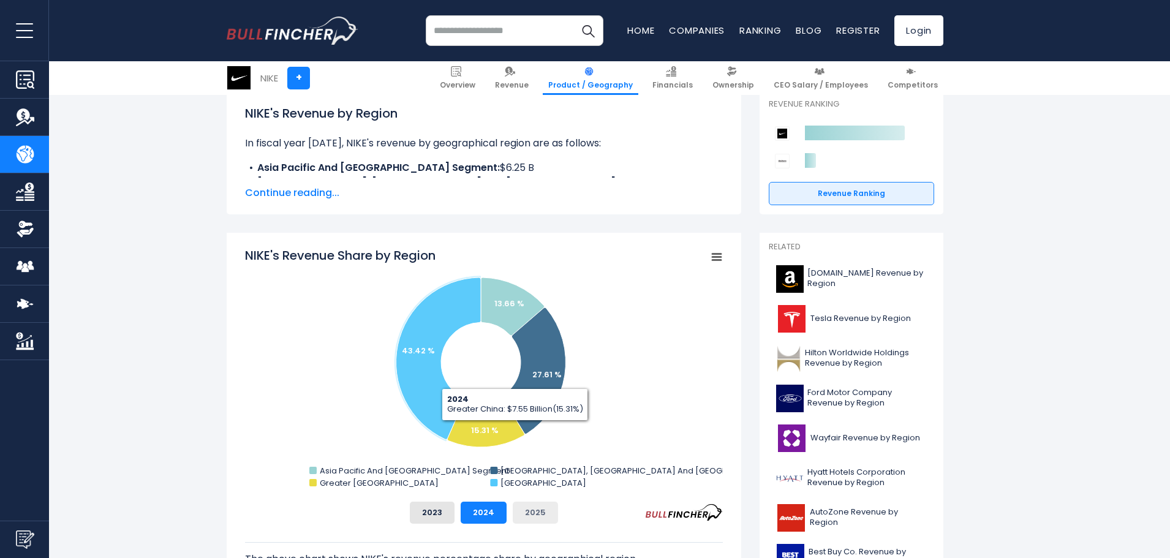 The height and width of the screenshot is (558, 1170). What do you see at coordinates (851, 438) in the screenshot?
I see `a: Wayfair Revenue by Region` at bounding box center [851, 438].